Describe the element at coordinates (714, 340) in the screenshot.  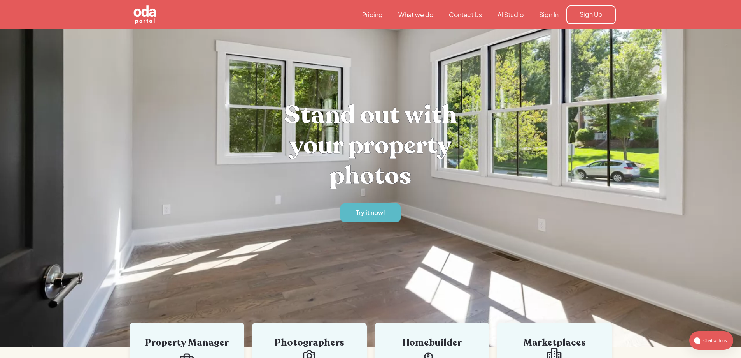
I see `span: Chat with us` at that location.